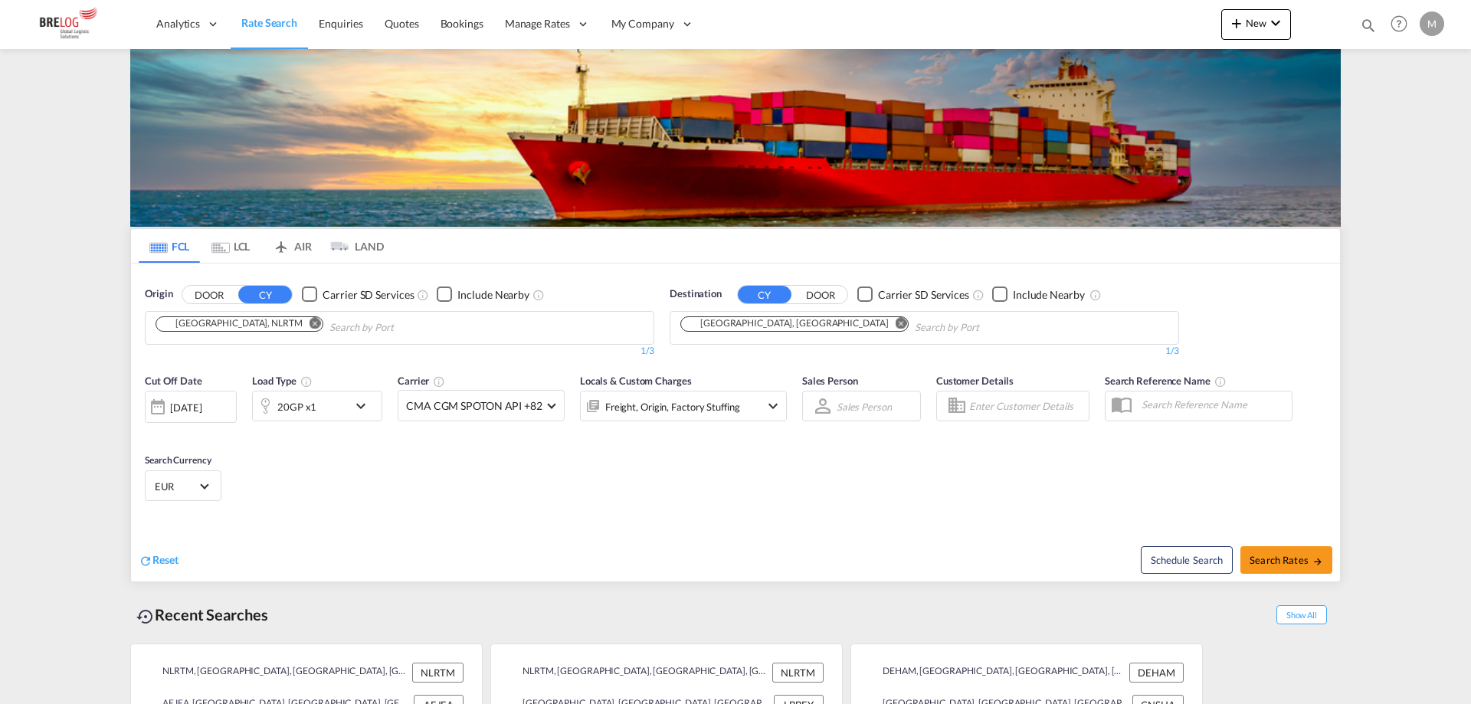  Describe the element at coordinates (1369, 28) in the screenshot. I see `div: icon-magnify` at that location.